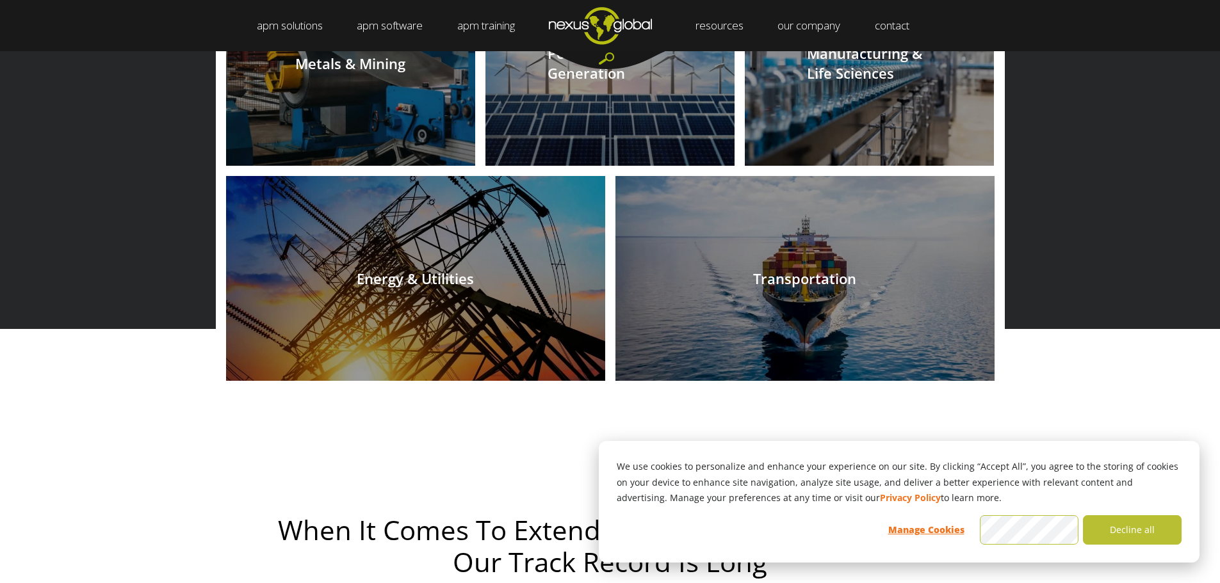  Describe the element at coordinates (1029, 530) in the screenshot. I see `button: Accept all` at that location.